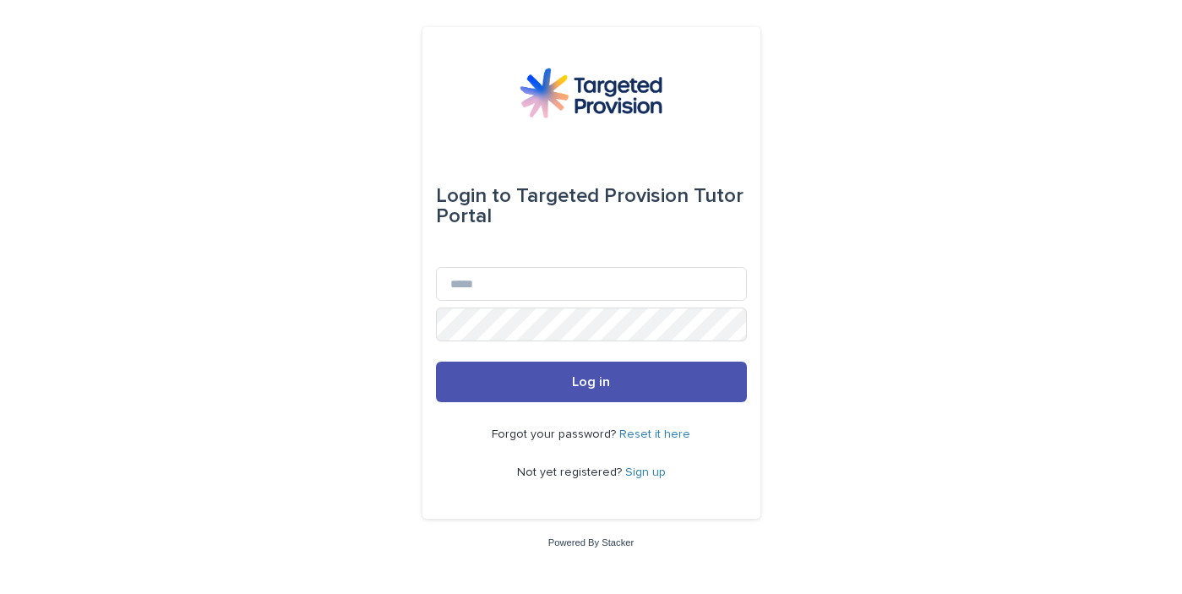 This screenshot has height=594, width=1182. What do you see at coordinates (591, 542) in the screenshot?
I see `a: Powered By Stacker` at bounding box center [591, 542].